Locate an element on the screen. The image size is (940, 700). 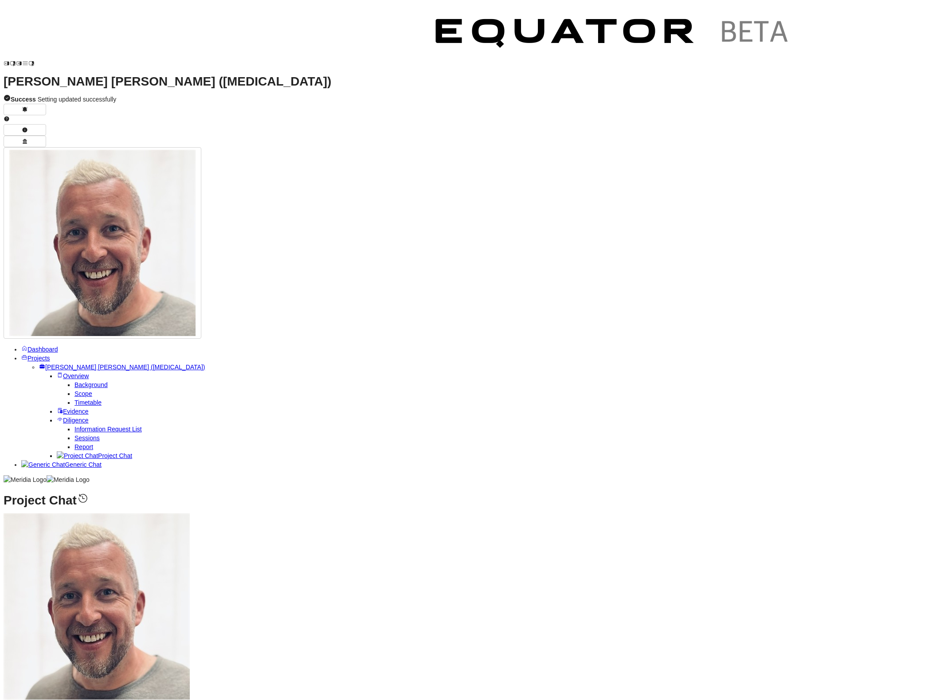
a: Report is located at coordinates (84, 447).